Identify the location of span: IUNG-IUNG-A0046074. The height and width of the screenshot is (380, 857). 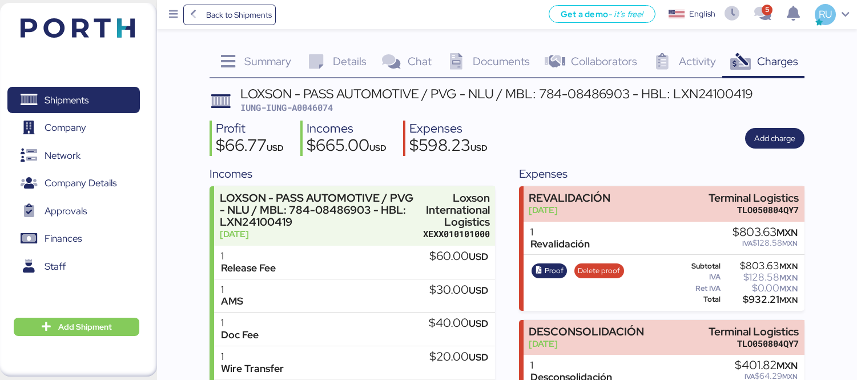
(287, 107).